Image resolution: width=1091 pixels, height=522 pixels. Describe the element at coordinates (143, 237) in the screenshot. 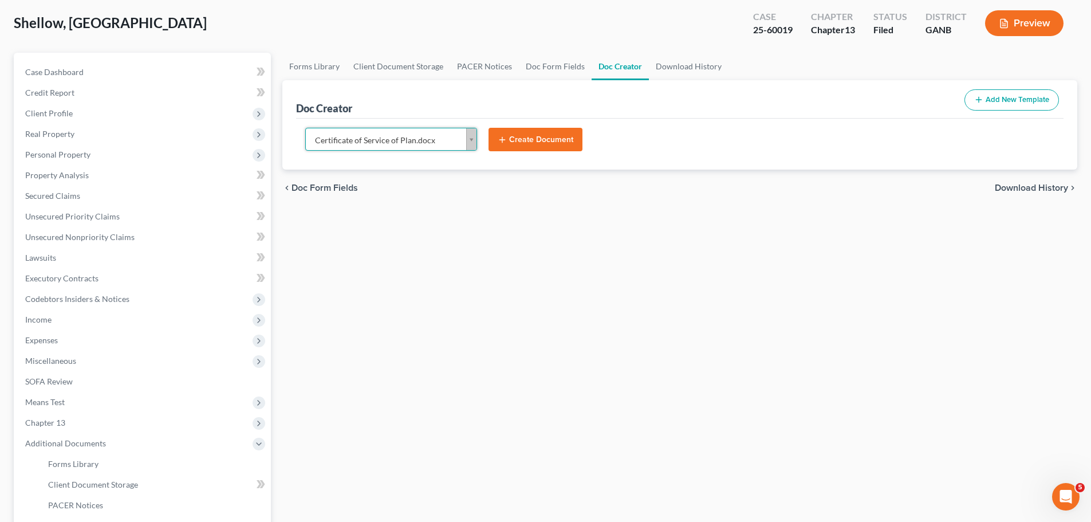

I see `a: Unsecured Nonpriority Claims` at that location.